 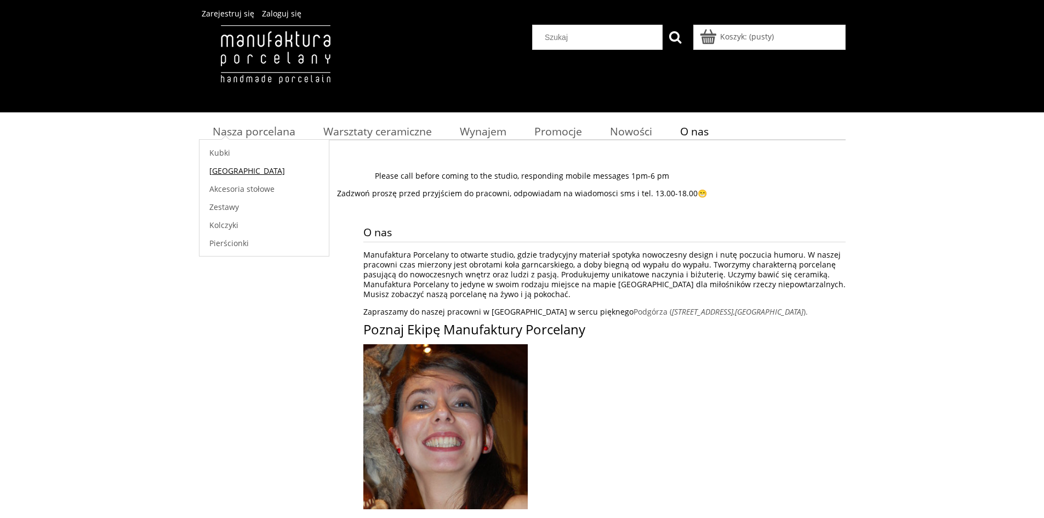 I want to click on span: Wynajem, so click(x=483, y=131).